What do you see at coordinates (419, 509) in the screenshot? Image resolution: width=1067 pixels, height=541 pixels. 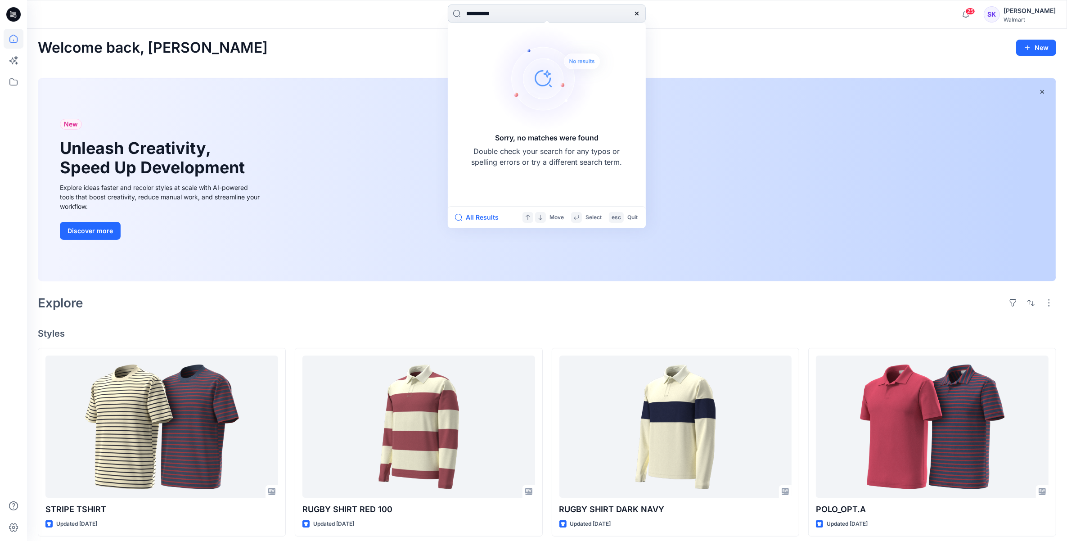 I see `p: RUGBY SHIRT RED 100` at bounding box center [419, 509].